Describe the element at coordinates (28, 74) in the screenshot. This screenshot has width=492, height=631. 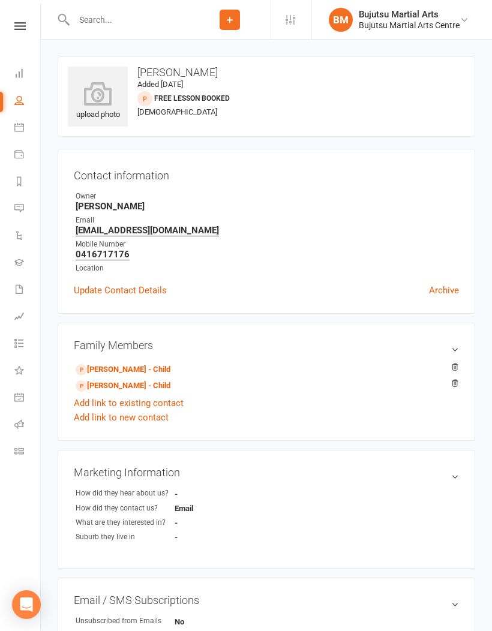
I see `a: Dashboard` at that location.